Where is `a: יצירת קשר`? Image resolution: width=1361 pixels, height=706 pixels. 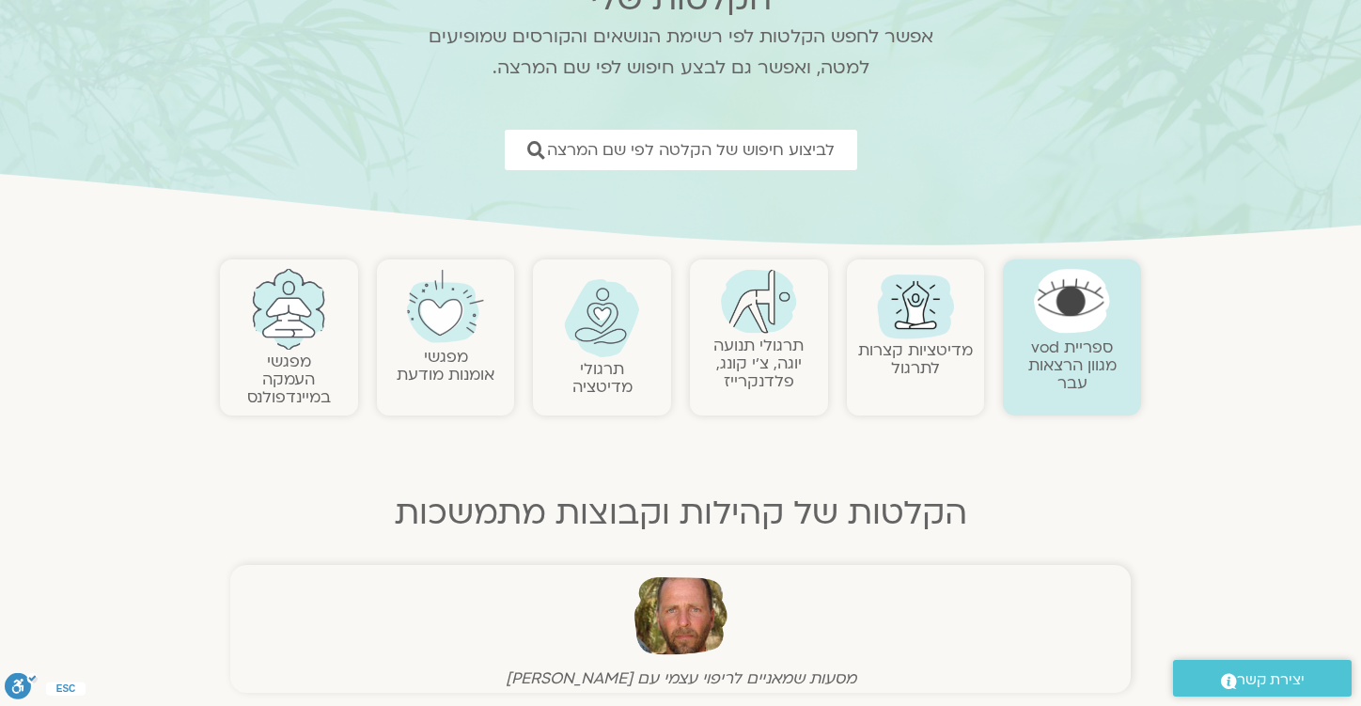 a: יצירת קשר is located at coordinates (1262, 678).